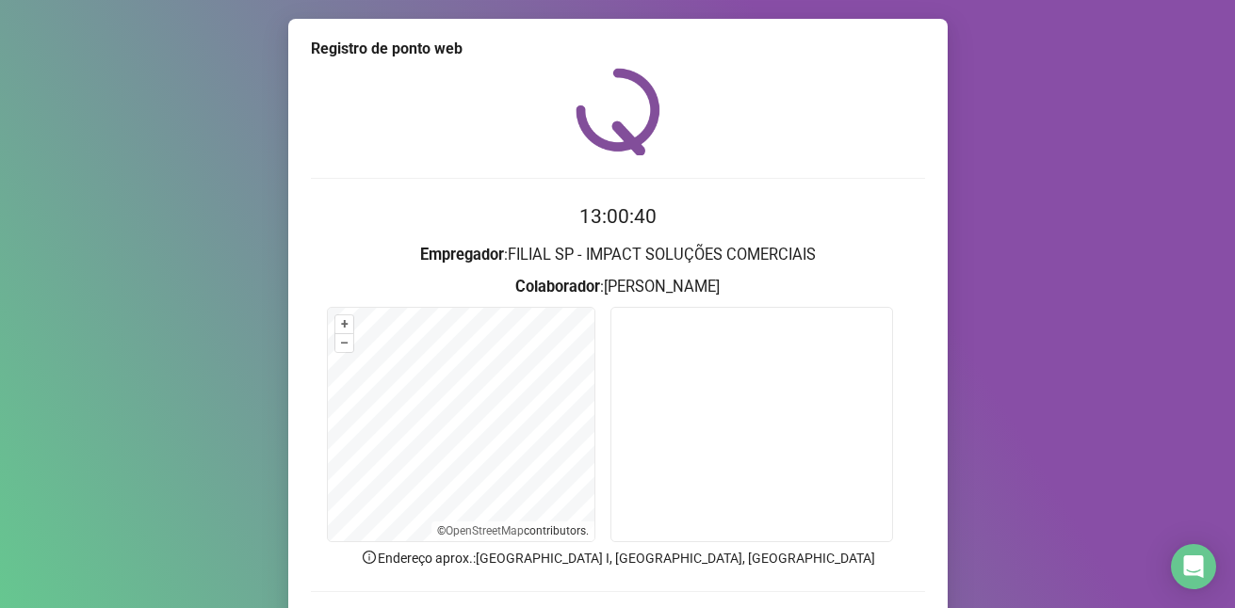 This screenshot has width=1235, height=608. What do you see at coordinates (618, 217) in the screenshot?
I see `time: 13:00:40` at bounding box center [618, 217].